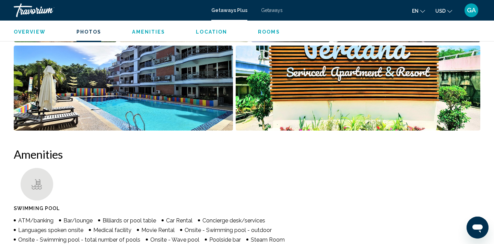  What do you see at coordinates (37, 209) in the screenshot?
I see `span: Swimming Pool` at bounding box center [37, 209].